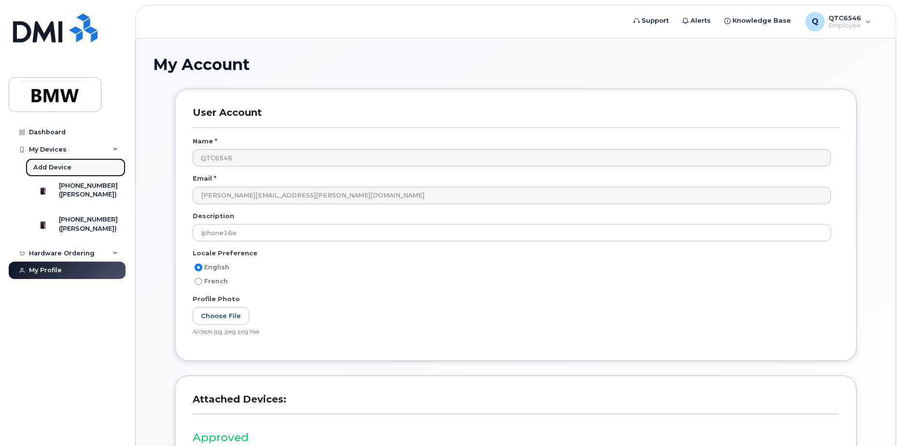 The width and height of the screenshot is (901, 446). What do you see at coordinates (516, 117) in the screenshot?
I see `h3: User Account` at bounding box center [516, 117].